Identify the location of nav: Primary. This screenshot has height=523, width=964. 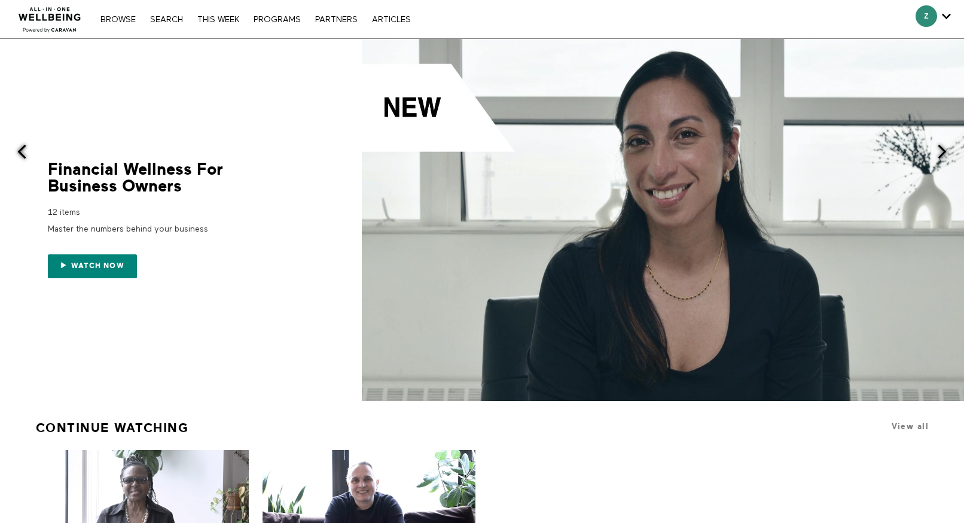
(255, 19).